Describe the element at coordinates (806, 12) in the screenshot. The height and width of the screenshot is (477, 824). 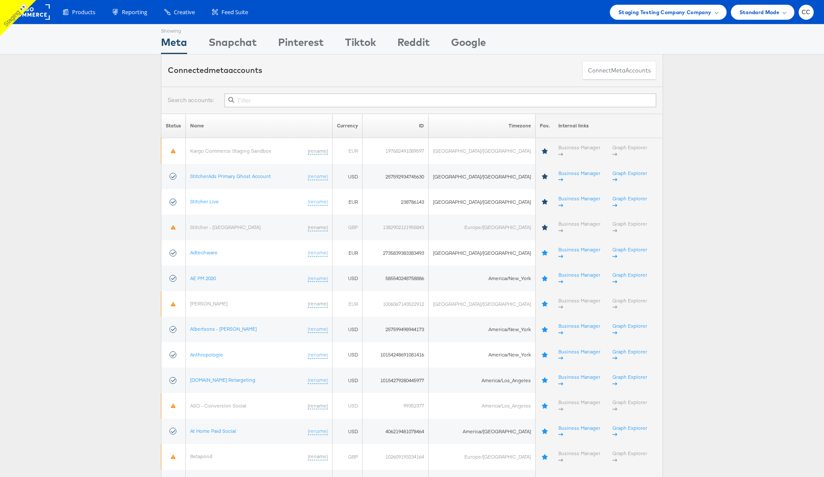
I see `span: CC` at that location.